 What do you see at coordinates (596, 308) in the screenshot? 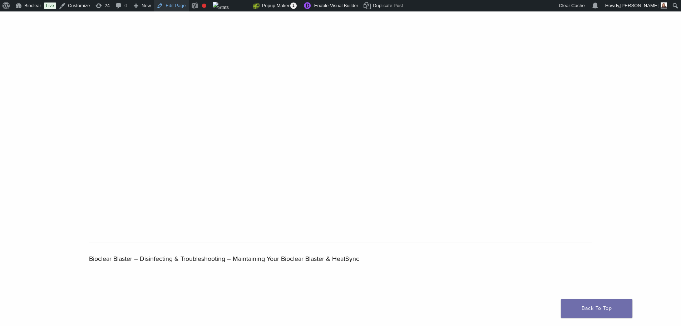
I see `a: Back To Top` at bounding box center [596, 308].